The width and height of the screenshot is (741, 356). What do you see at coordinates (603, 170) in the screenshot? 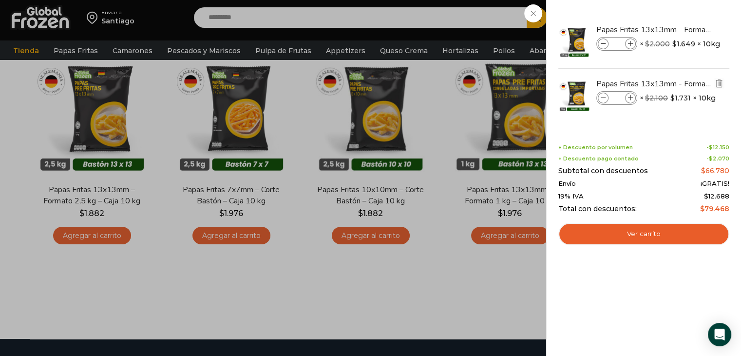
I see `span: Subtotal con descuentos` at bounding box center [603, 170].